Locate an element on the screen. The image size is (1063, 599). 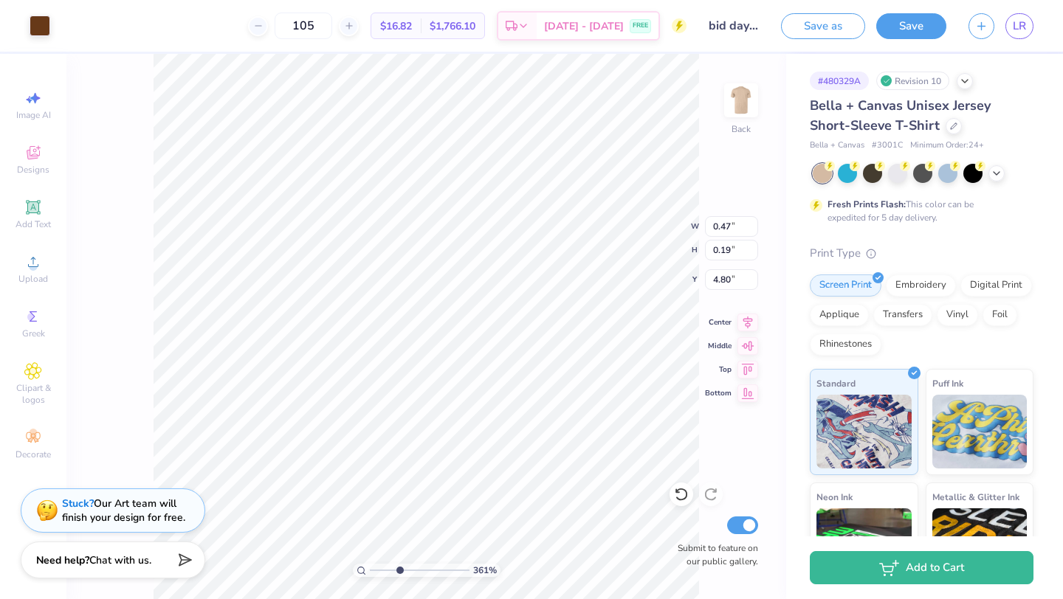
span: Neon Ink is located at coordinates (834, 497).